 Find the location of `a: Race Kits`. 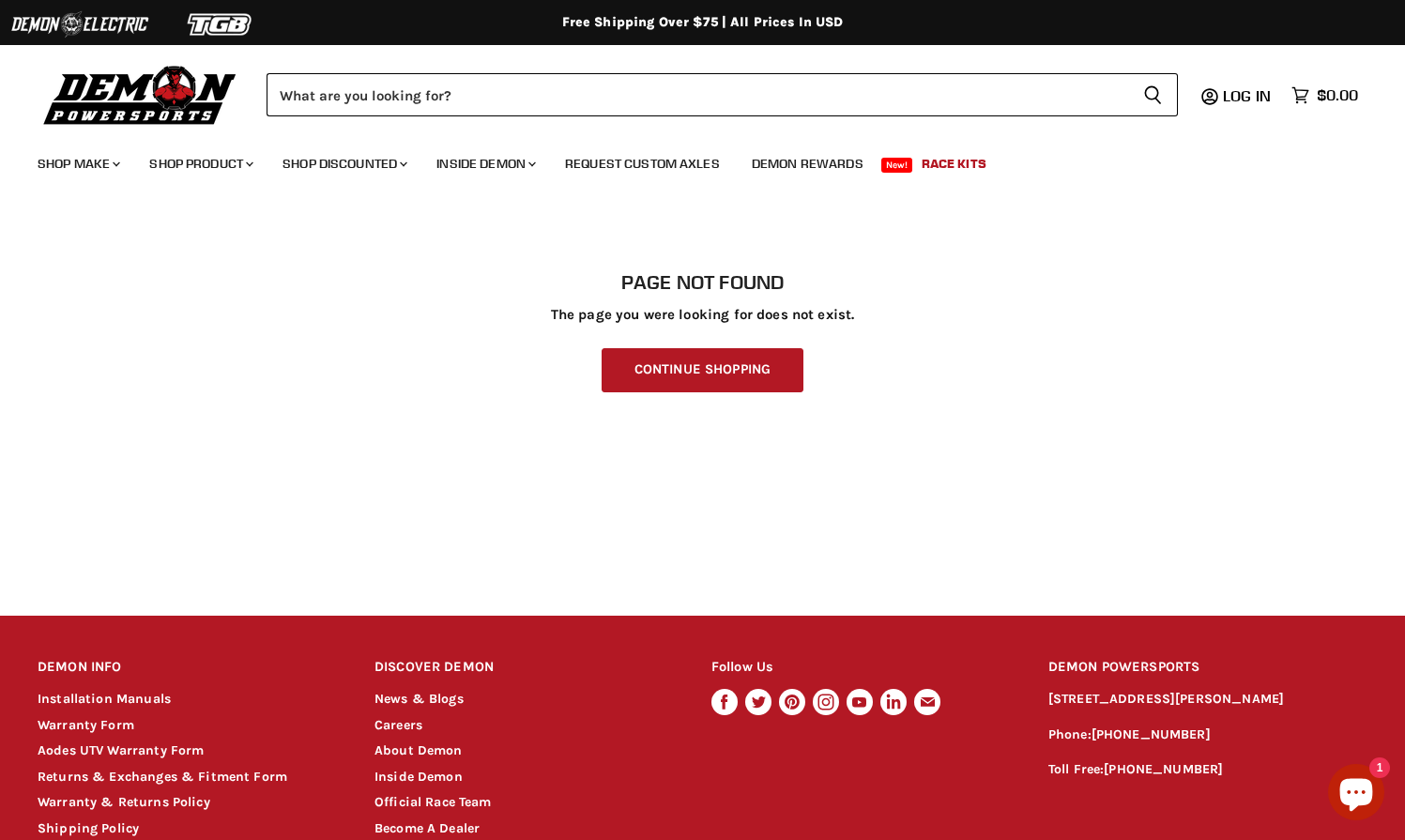

a: Race Kits is located at coordinates (953, 164).